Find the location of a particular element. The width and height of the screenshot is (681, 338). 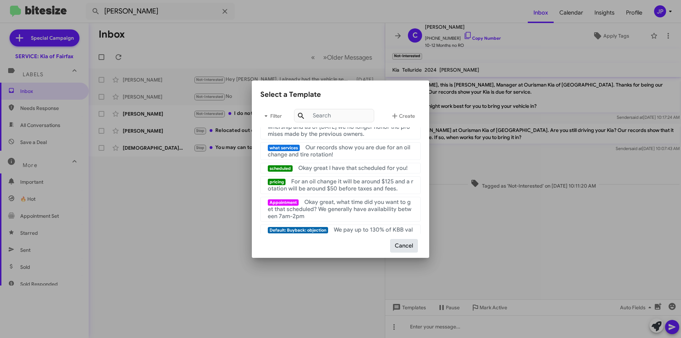

span: pricing is located at coordinates (276, 182).